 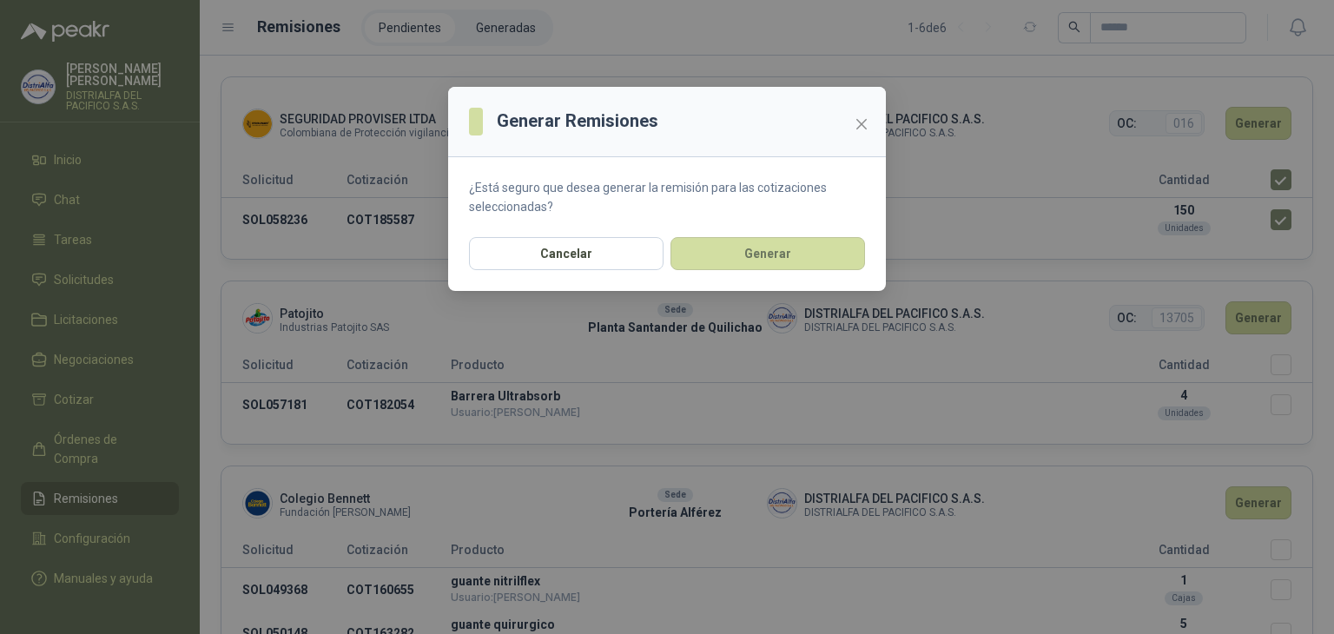 What do you see at coordinates (768, 254) in the screenshot?
I see `button: Generar` at bounding box center [768, 254].